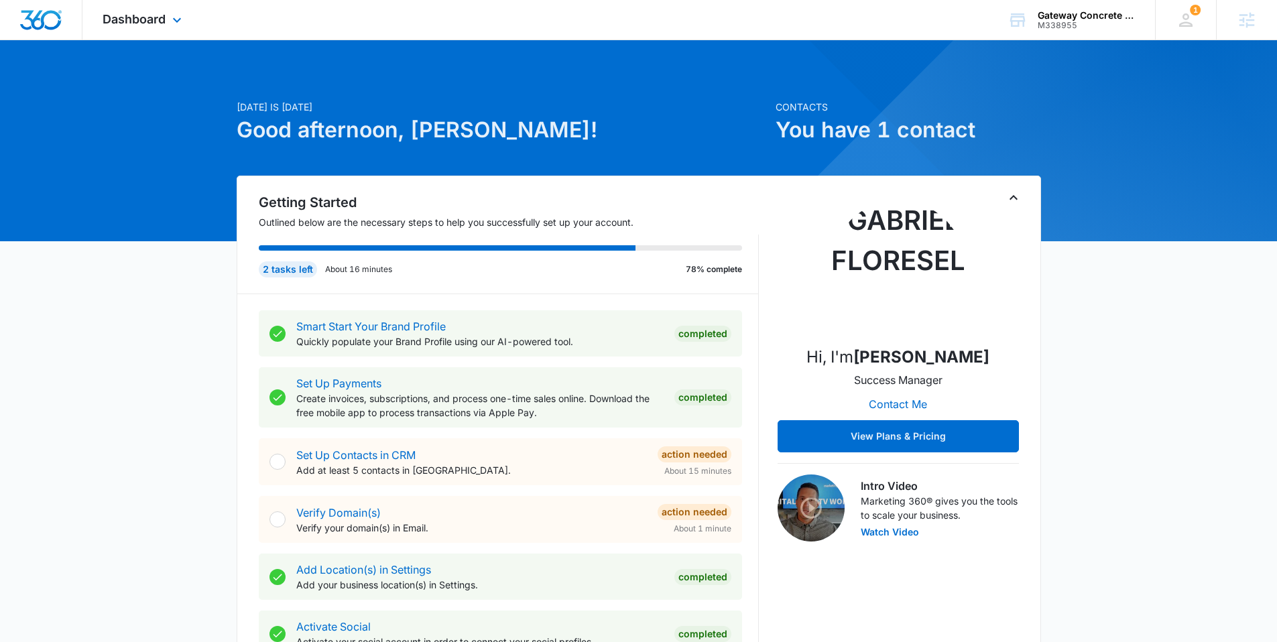  Describe the element at coordinates (363, 570) in the screenshot. I see `a: Add Location(s) in Settings` at that location.